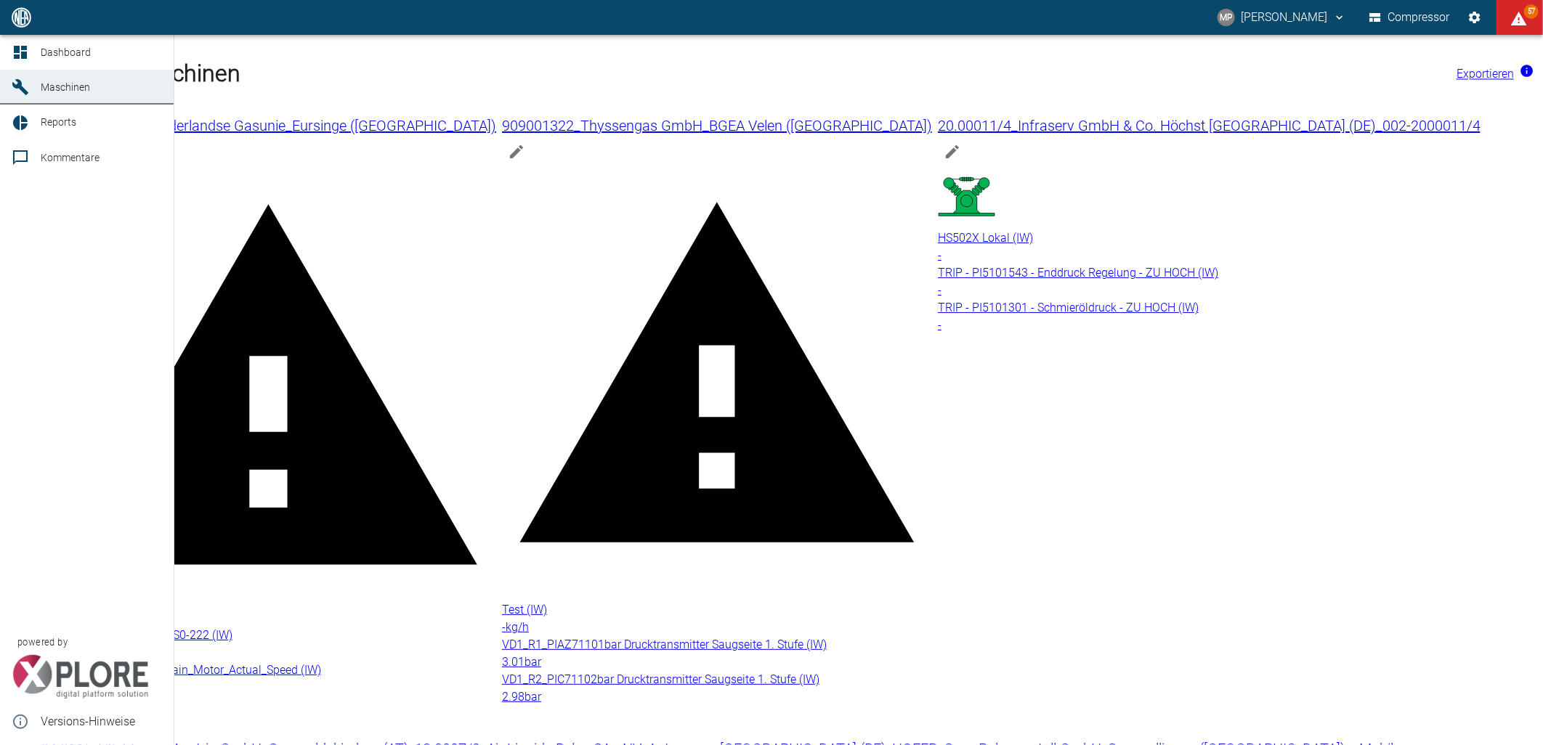 The width and height of the screenshot is (1543, 745). I want to click on span: 3.01, so click(513, 662).